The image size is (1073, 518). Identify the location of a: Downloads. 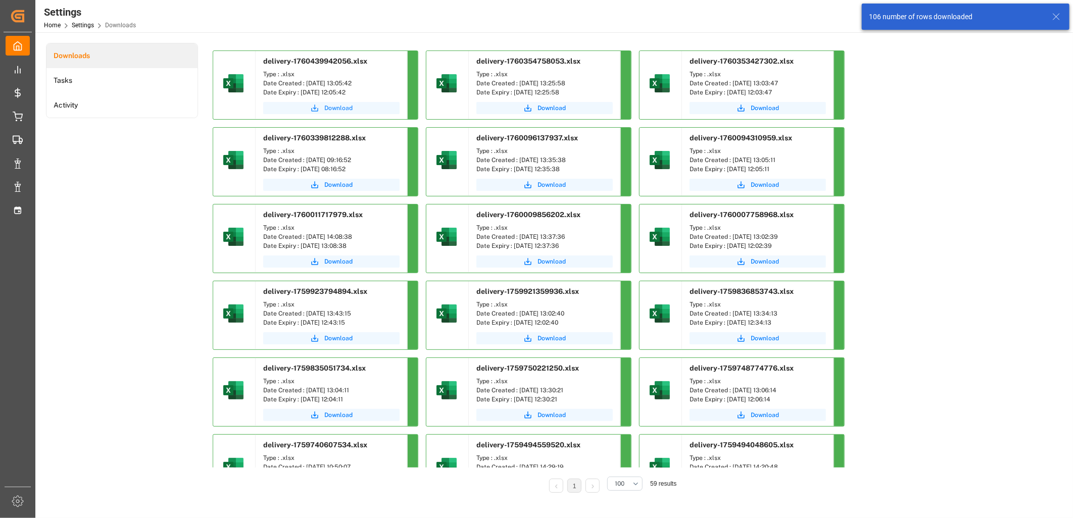
(122, 56).